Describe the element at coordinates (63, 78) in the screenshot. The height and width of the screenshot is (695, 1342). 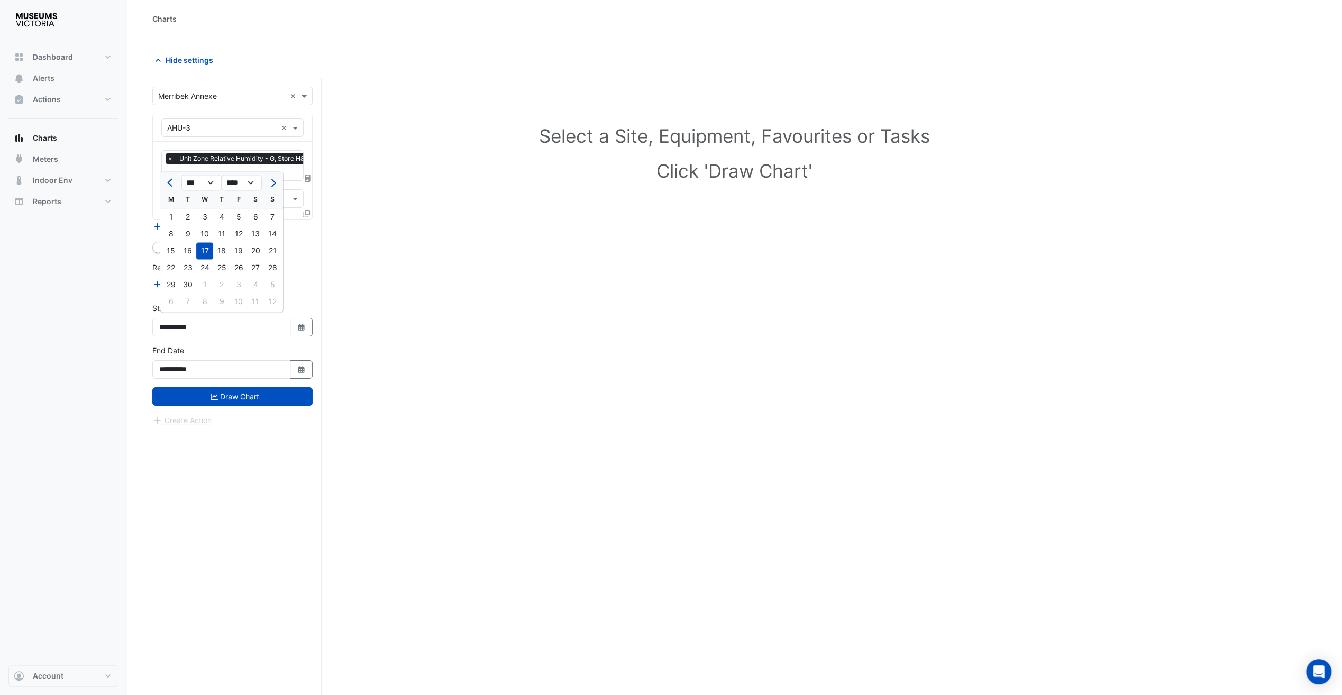
I see `button: Alerts` at that location.